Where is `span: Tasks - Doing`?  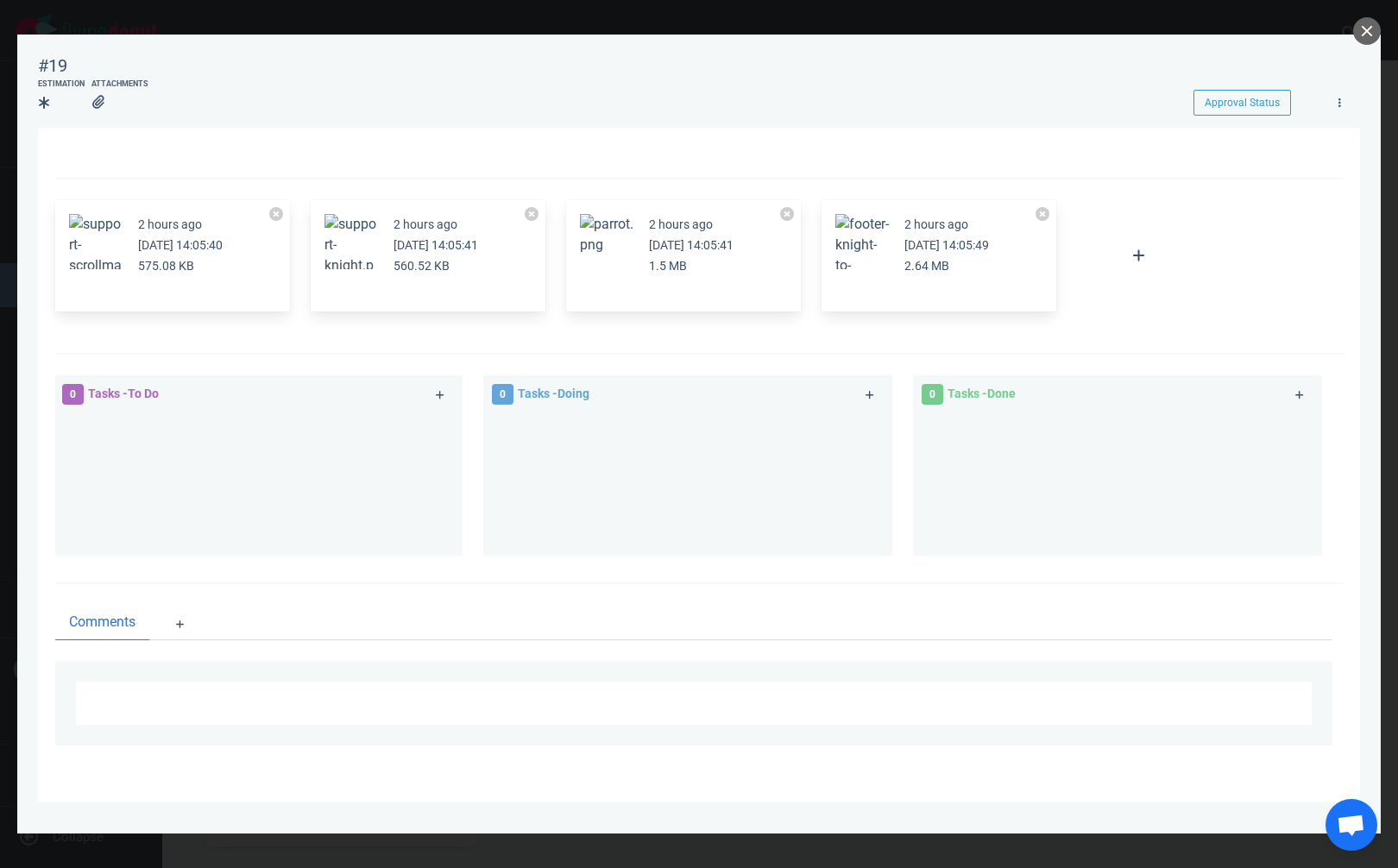
span: Tasks - Doing is located at coordinates (553, 393).